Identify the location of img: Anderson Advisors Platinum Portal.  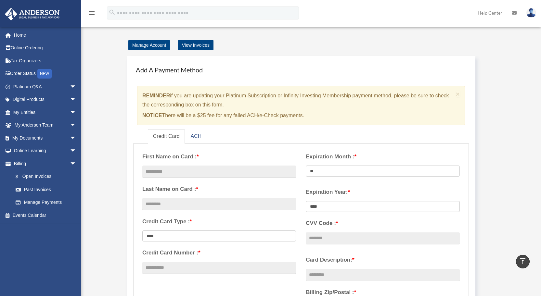
(32, 14).